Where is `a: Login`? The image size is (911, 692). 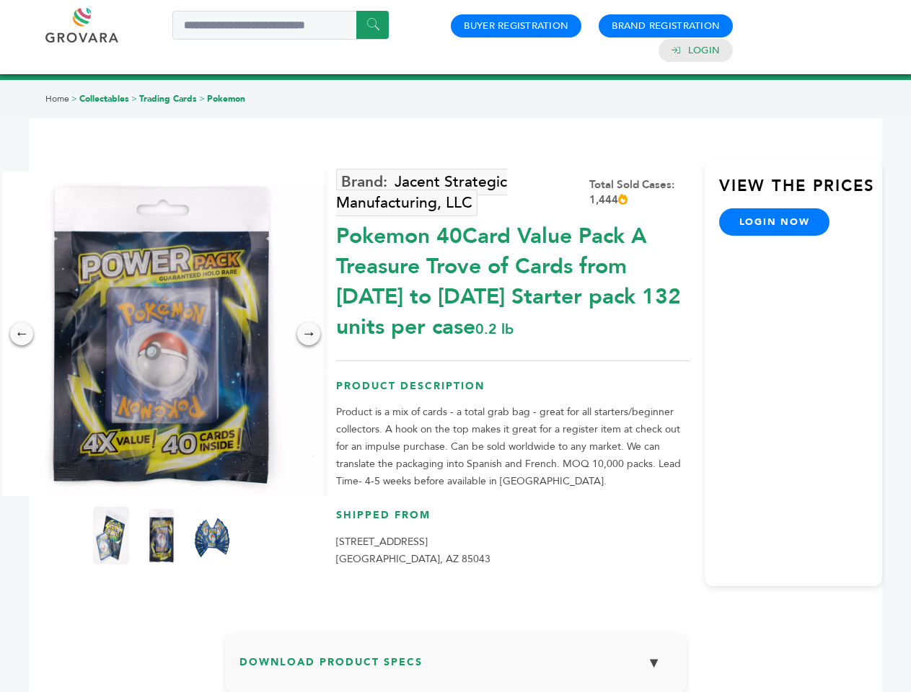
a: Login is located at coordinates (704, 50).